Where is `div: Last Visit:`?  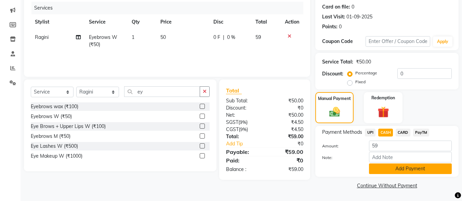
div: Last Visit: is located at coordinates (334, 17).